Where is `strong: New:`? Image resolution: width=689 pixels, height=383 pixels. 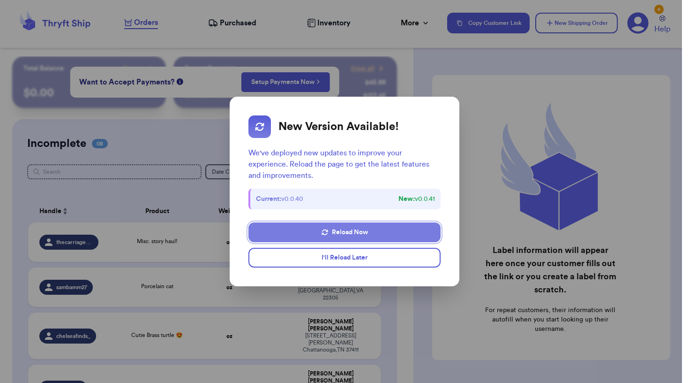
strong: New: is located at coordinates (407, 199).